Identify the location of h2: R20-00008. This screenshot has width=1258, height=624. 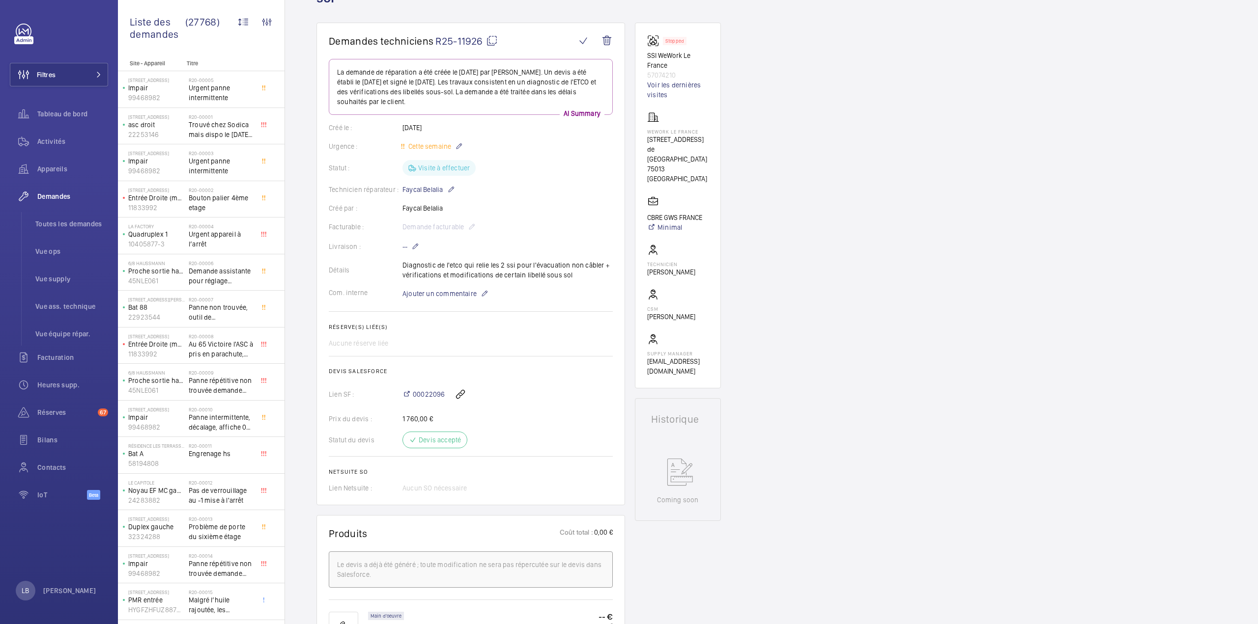
(221, 337).